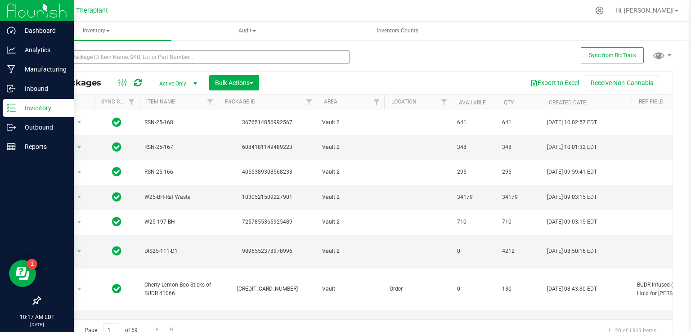 The height and width of the screenshot is (332, 691). Describe the element at coordinates (554, 83) in the screenshot. I see `button: Export to Excel` at that location.